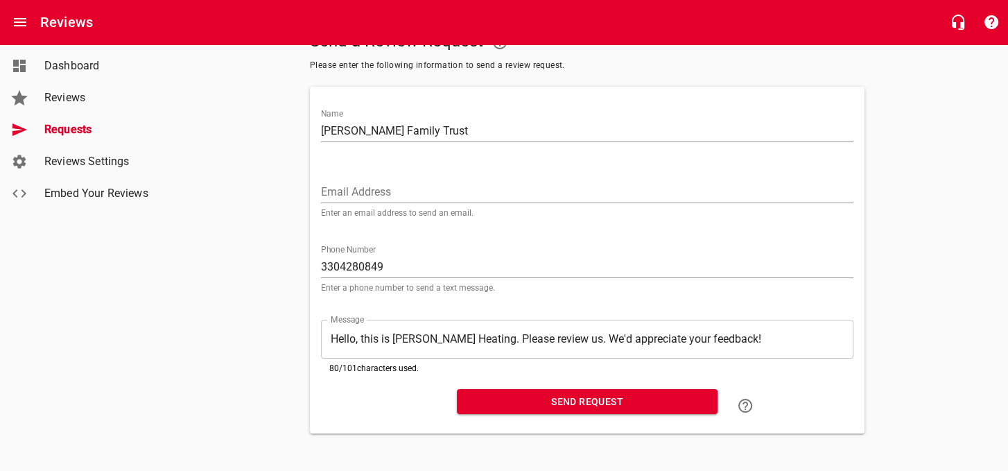 The height and width of the screenshot is (471, 1008). I want to click on span: Reviews, so click(97, 98).